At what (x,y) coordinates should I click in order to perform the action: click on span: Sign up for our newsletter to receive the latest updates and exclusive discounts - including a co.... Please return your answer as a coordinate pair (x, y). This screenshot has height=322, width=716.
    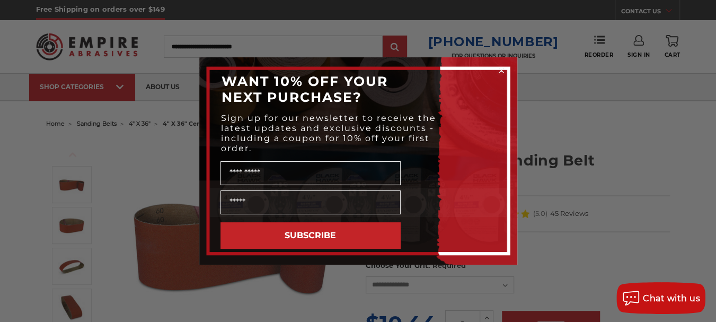
    Looking at the image, I should click on (329, 133).